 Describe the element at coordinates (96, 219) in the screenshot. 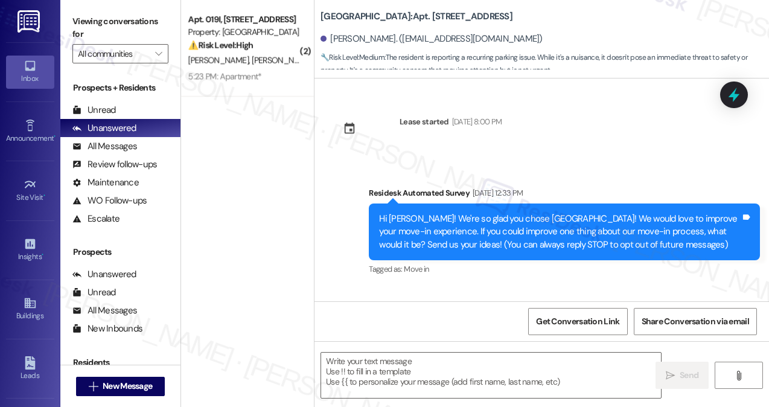

I see `div: Escalate` at that location.